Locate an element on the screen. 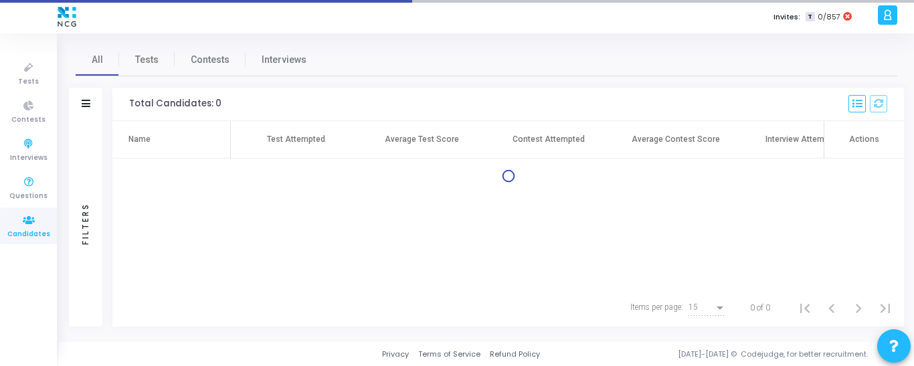 The image size is (914, 366). a: Terms of Service is located at coordinates (449, 354).